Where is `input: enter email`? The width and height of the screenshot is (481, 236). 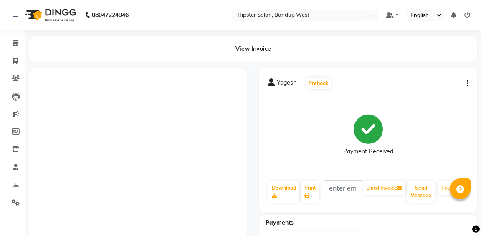
input: enter email is located at coordinates (343, 188).